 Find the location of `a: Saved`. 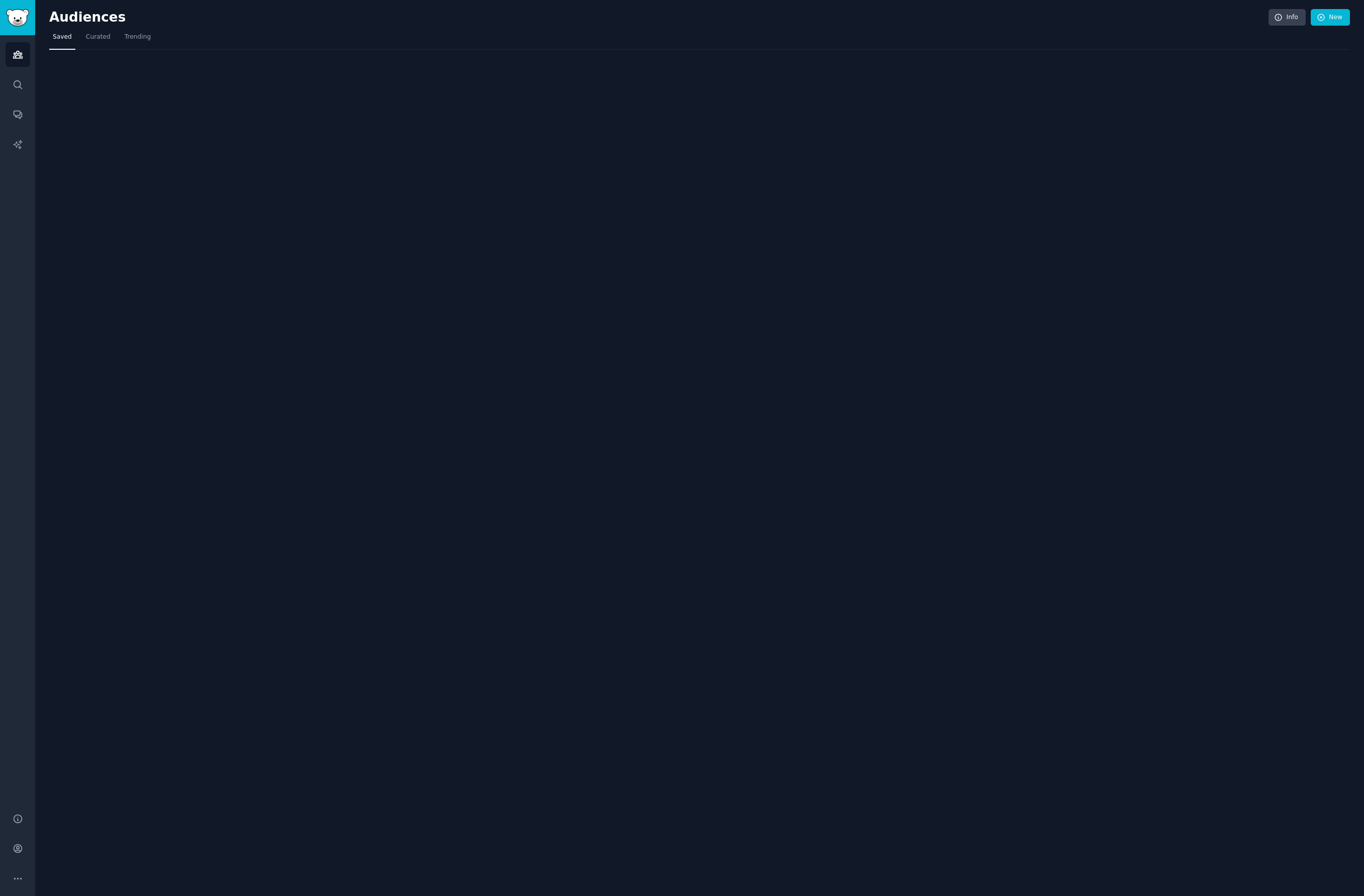

a: Saved is located at coordinates (62, 39).